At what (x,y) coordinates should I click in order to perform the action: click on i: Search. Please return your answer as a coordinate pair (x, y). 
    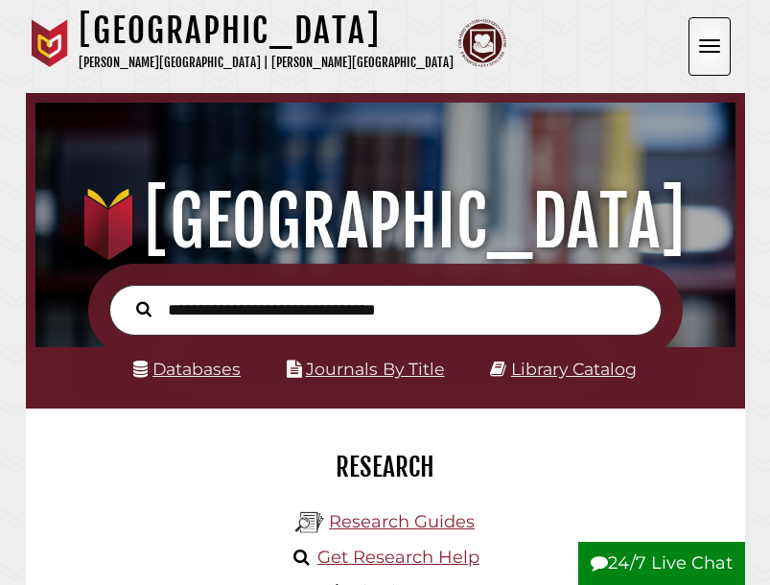
    Looking at the image, I should click on (144, 310).